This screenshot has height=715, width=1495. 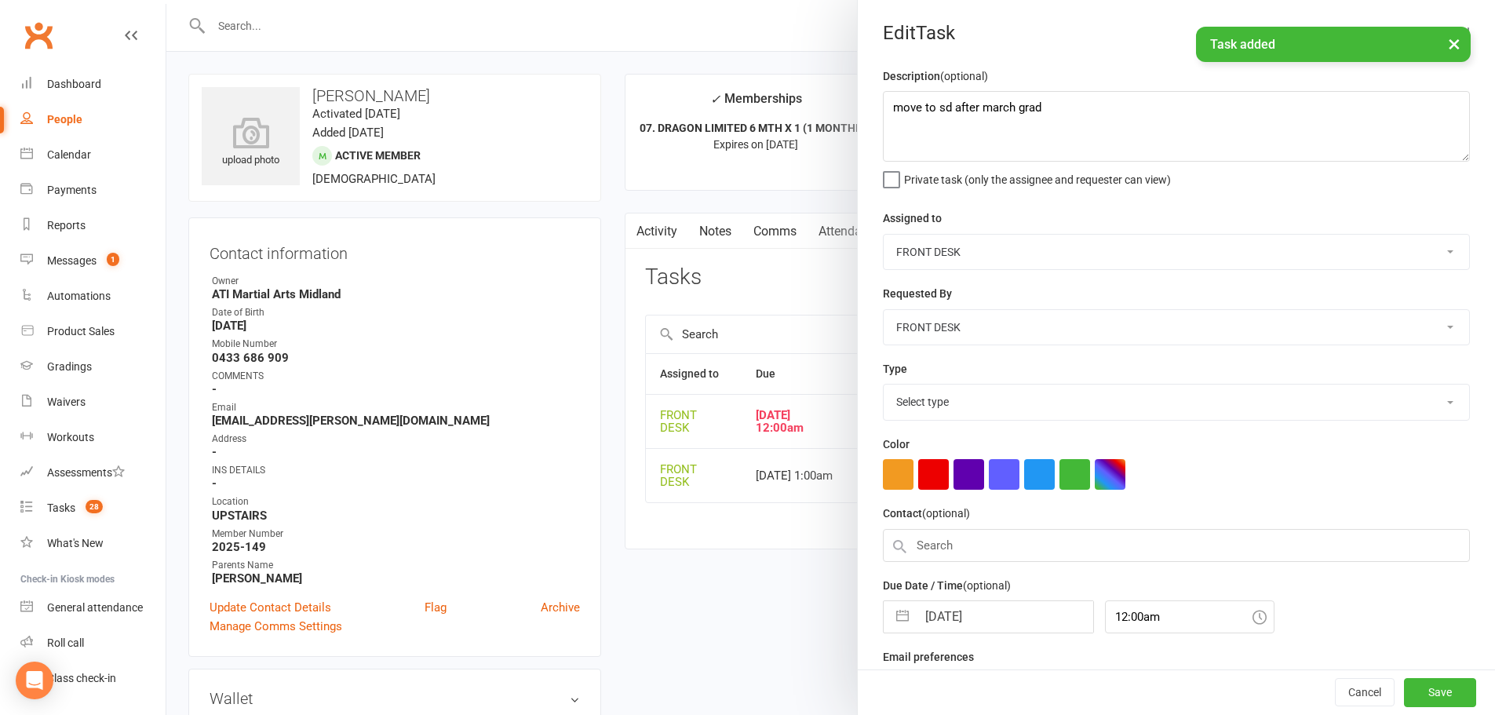 What do you see at coordinates (93, 437) in the screenshot?
I see `a: Workouts` at bounding box center [93, 437].